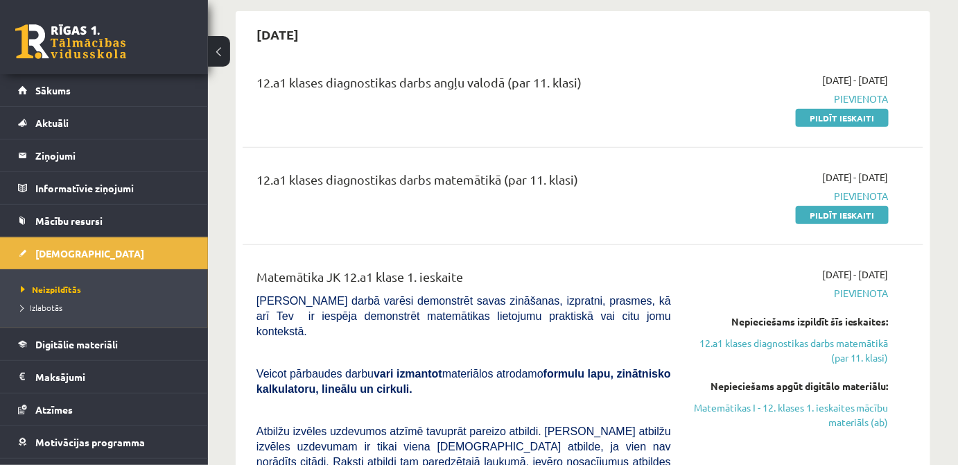 The image size is (958, 465). Describe the element at coordinates (104, 442) in the screenshot. I see `a: Motivācijas programma` at that location.